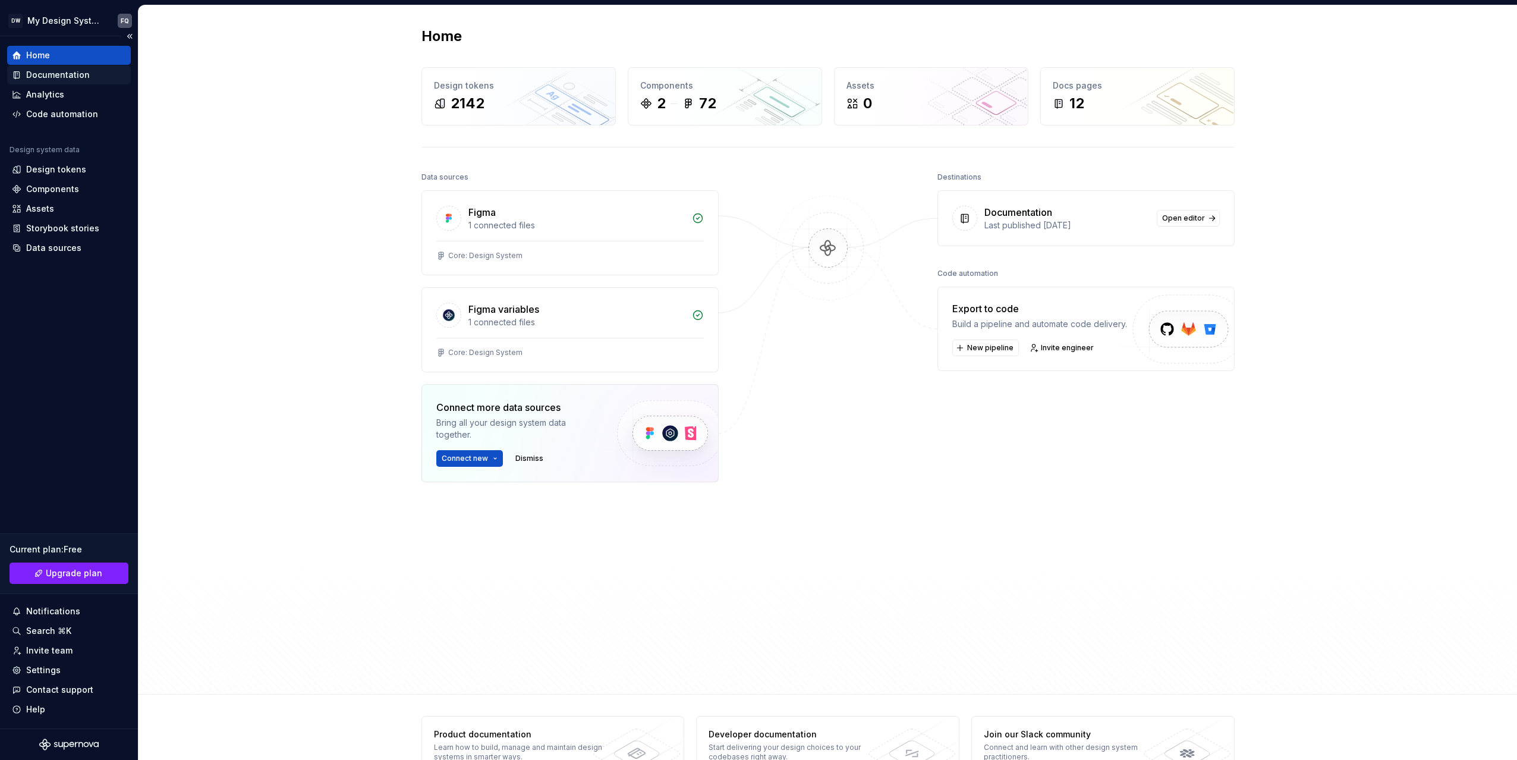  What do you see at coordinates (470, 458) in the screenshot?
I see `button: Connect new` at bounding box center [470, 458].